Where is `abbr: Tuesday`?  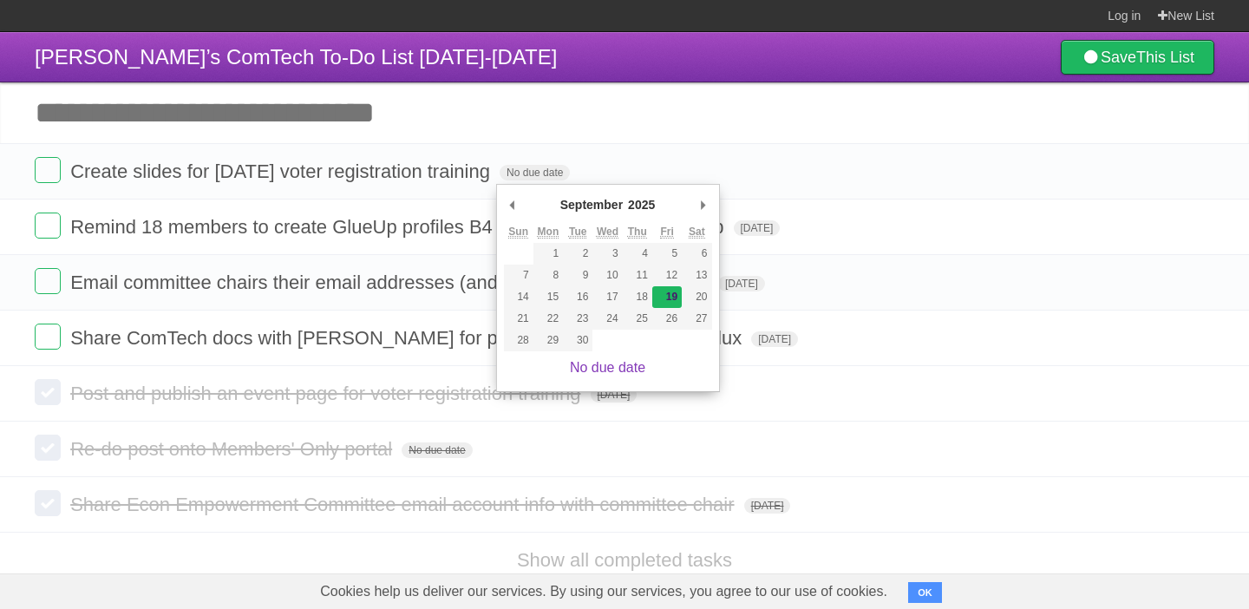 abbr: Tuesday is located at coordinates (578, 232).